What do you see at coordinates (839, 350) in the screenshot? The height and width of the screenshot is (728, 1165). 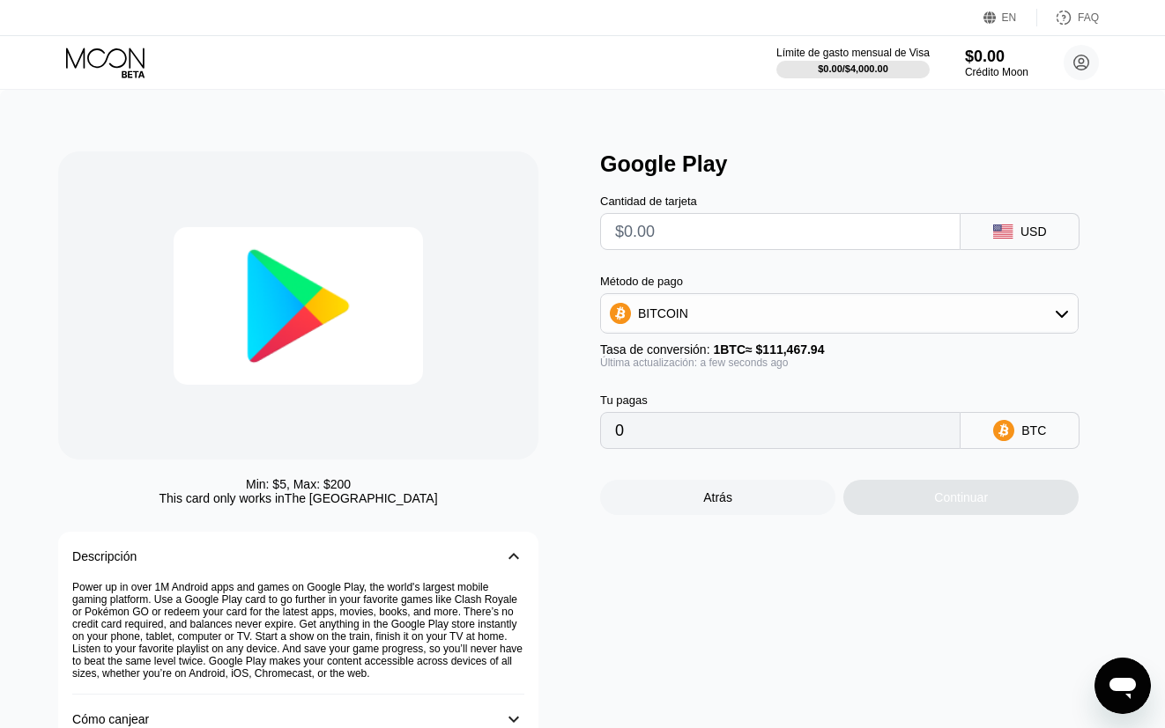 I see `div: Tasa de conversión:` at bounding box center [839, 350].